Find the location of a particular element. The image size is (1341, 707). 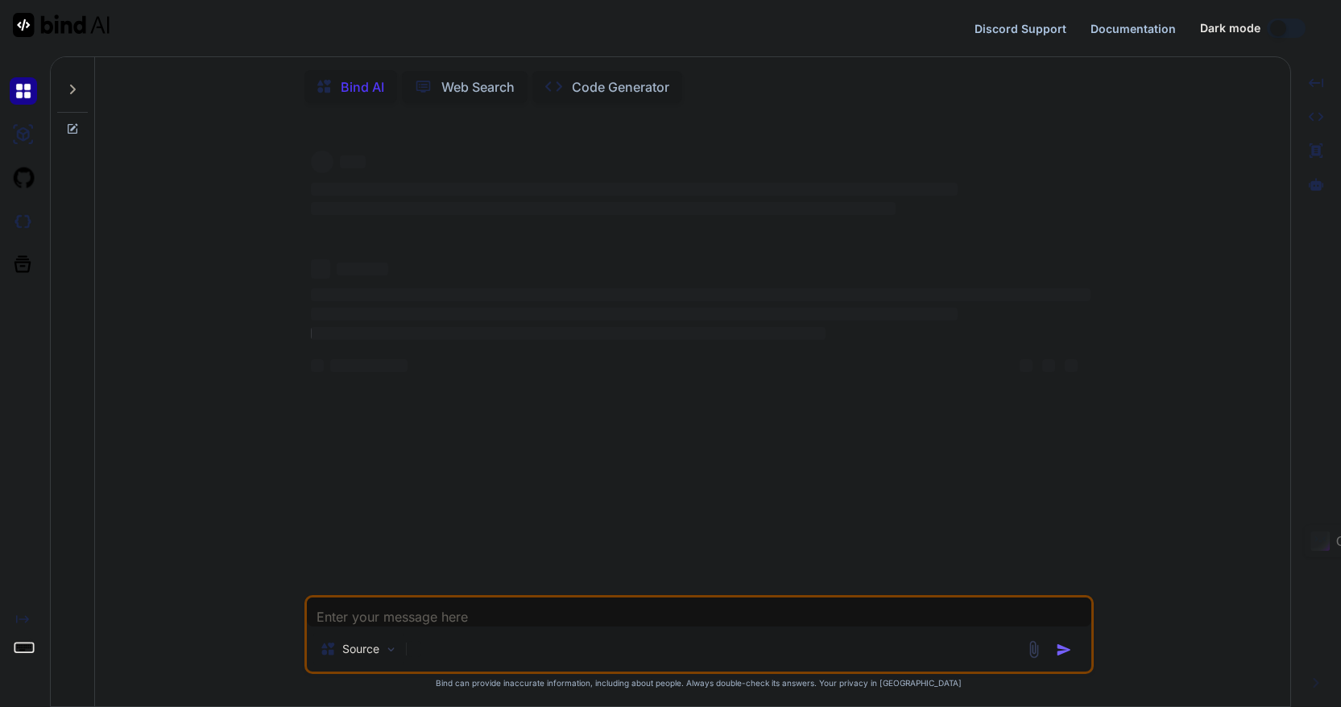

p: Bind can provide inaccurate information, including about people. Always double-check its answers.... is located at coordinates (699, 683).